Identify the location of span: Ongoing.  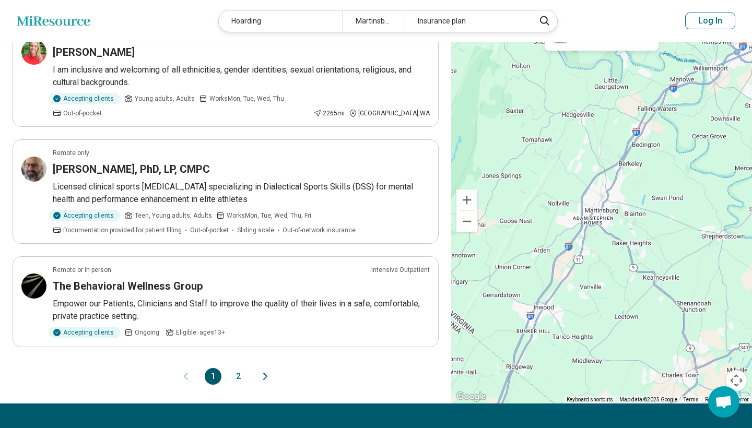
(147, 333).